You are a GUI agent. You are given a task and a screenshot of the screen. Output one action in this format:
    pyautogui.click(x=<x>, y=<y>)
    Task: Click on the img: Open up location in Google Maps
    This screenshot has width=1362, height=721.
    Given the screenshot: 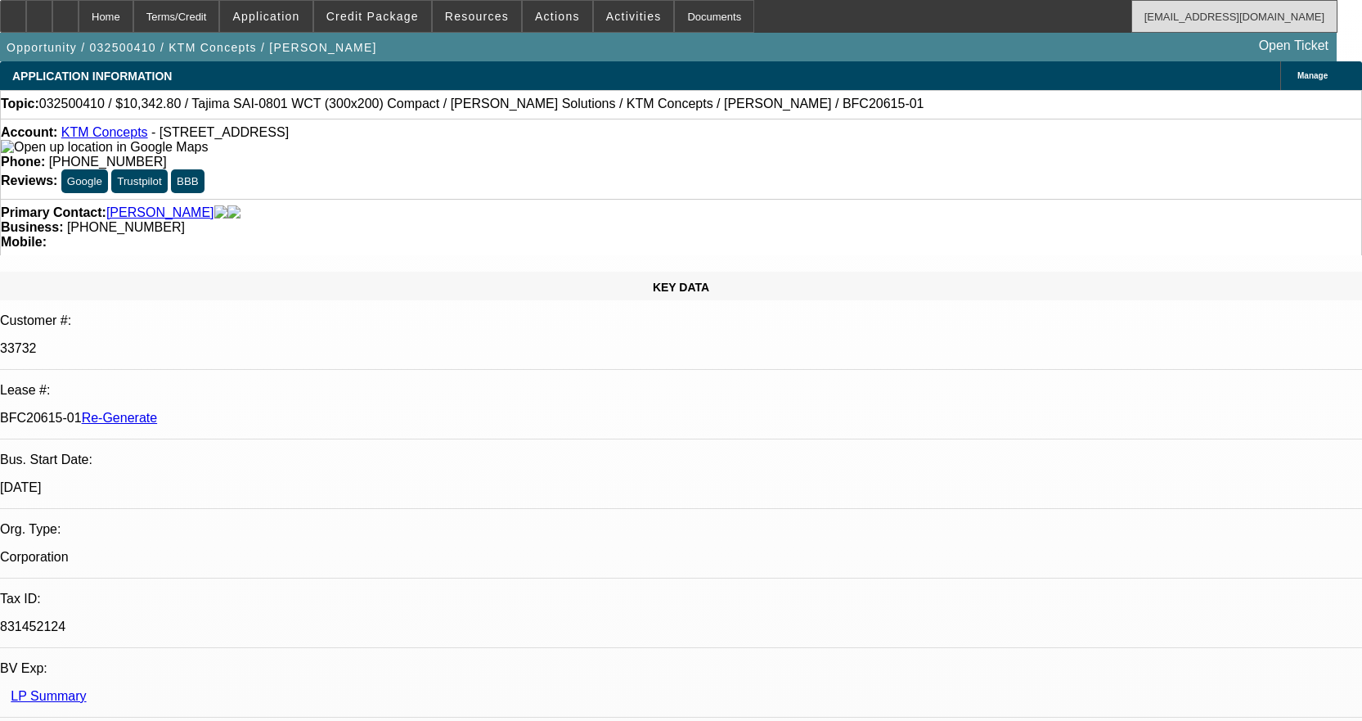 What is the action you would take?
    pyautogui.click(x=104, y=147)
    